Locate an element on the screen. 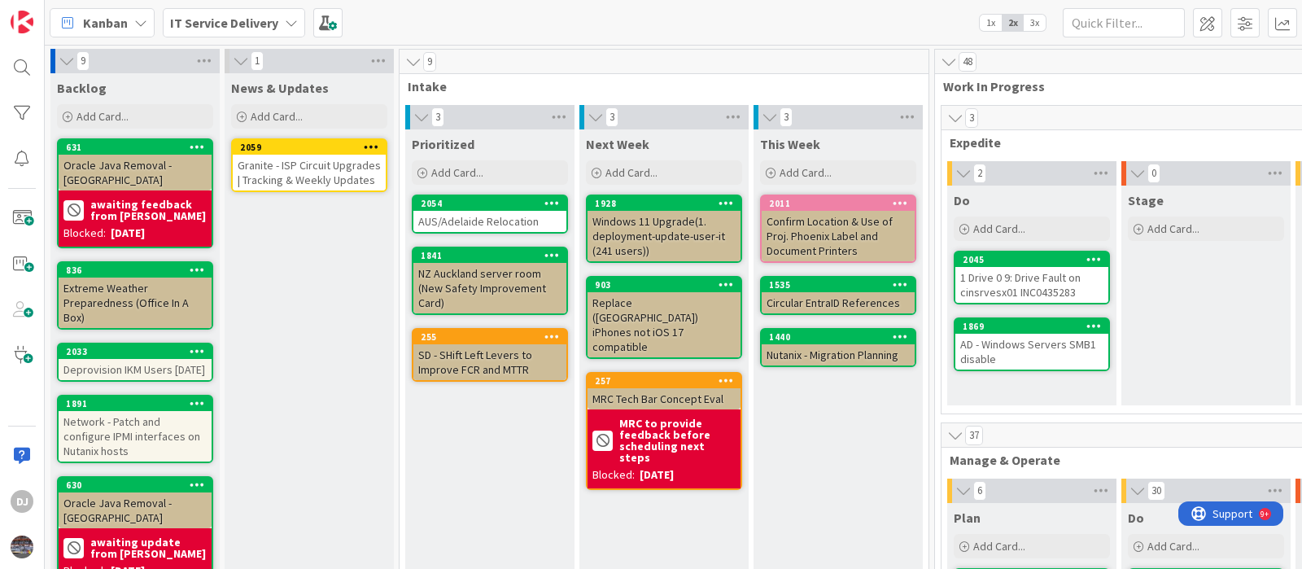  div: 1535Circular EntraID References is located at coordinates (838, 295).